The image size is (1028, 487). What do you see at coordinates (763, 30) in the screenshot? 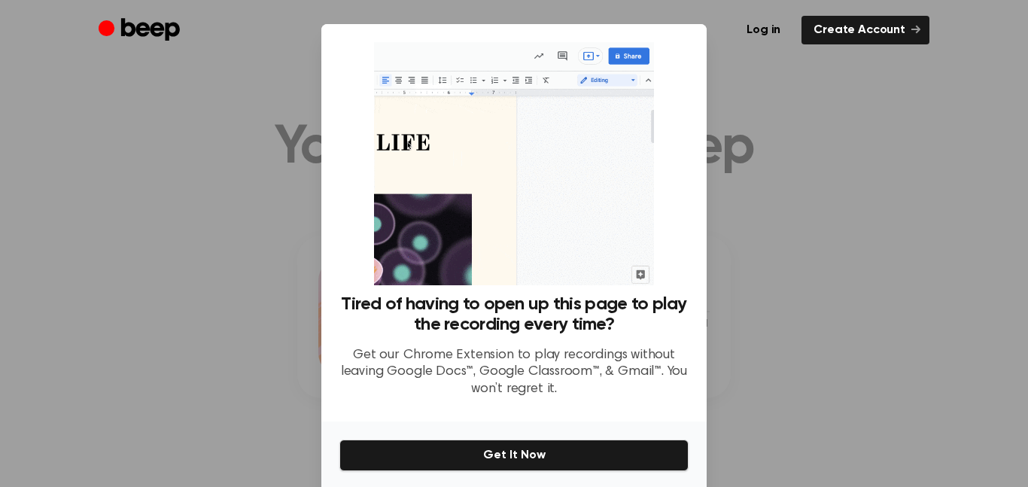
I see `a: Log in` at bounding box center [763, 30].